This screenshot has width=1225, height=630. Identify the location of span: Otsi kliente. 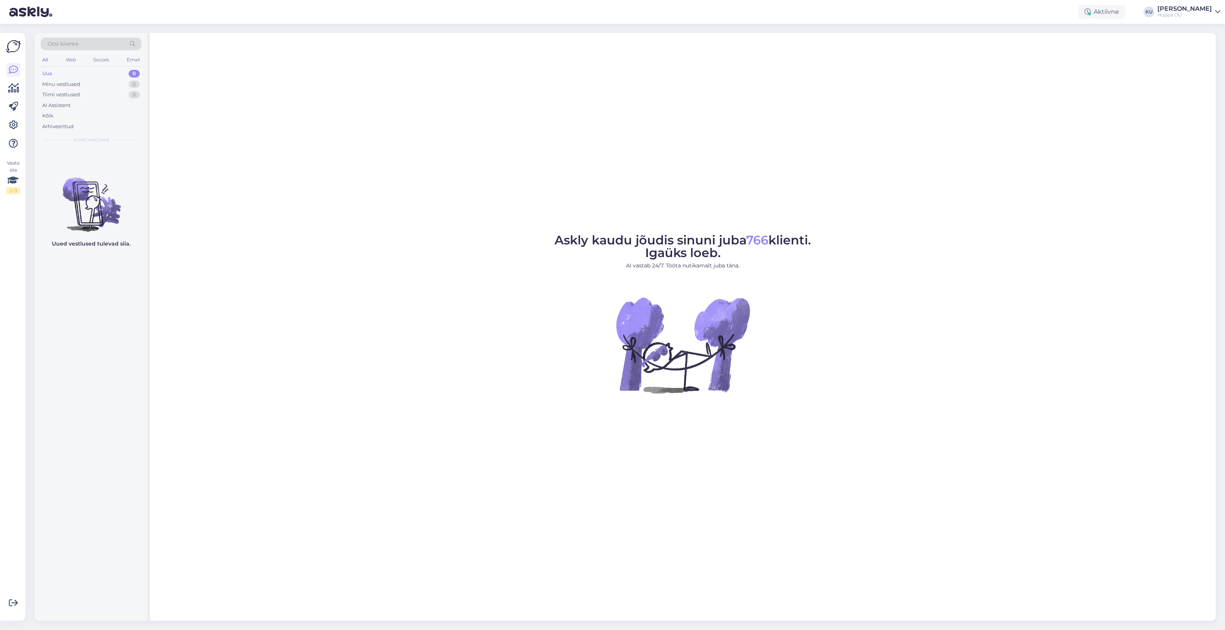
(63, 44).